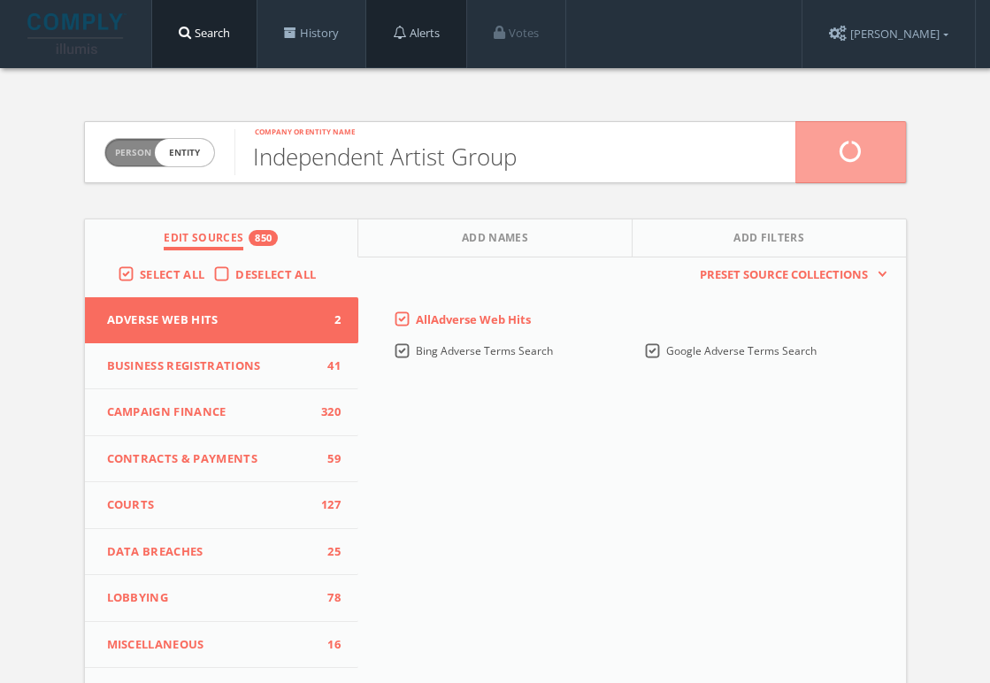 The height and width of the screenshot is (683, 990). I want to click on button: Edit Sources850, so click(222, 238).